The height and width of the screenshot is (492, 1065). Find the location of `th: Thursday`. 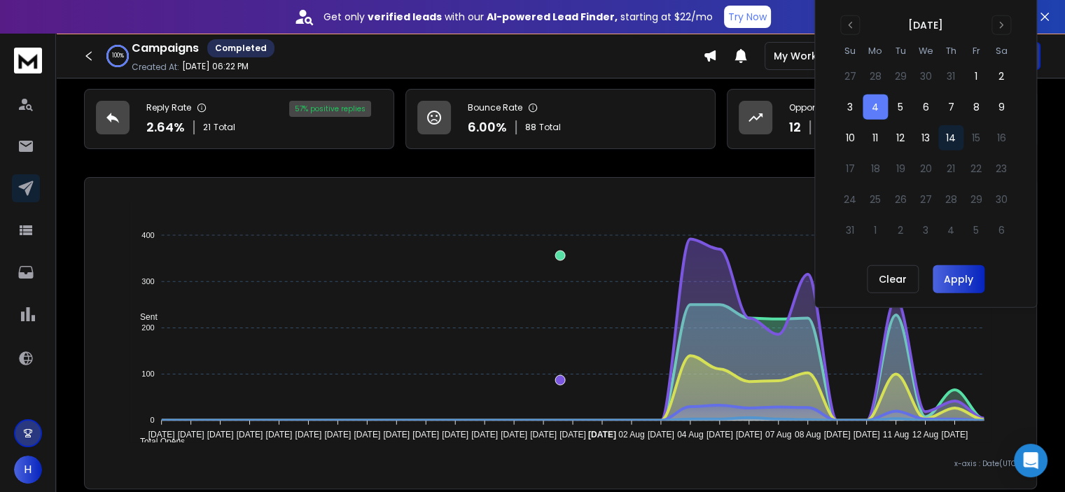

th: Thursday is located at coordinates (951, 50).